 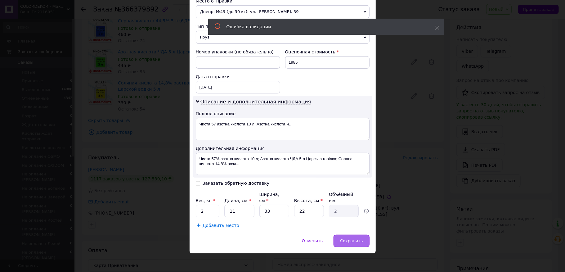 I want to click on div: Полное описание, so click(x=283, y=114).